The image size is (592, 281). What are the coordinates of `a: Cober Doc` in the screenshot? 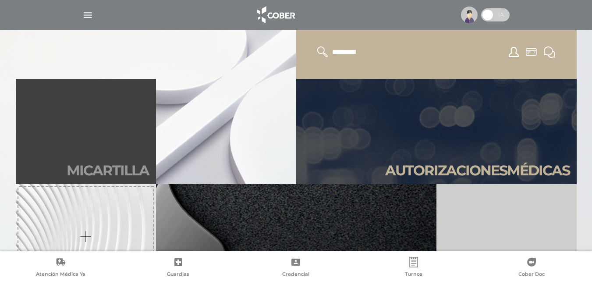 It's located at (531, 268).